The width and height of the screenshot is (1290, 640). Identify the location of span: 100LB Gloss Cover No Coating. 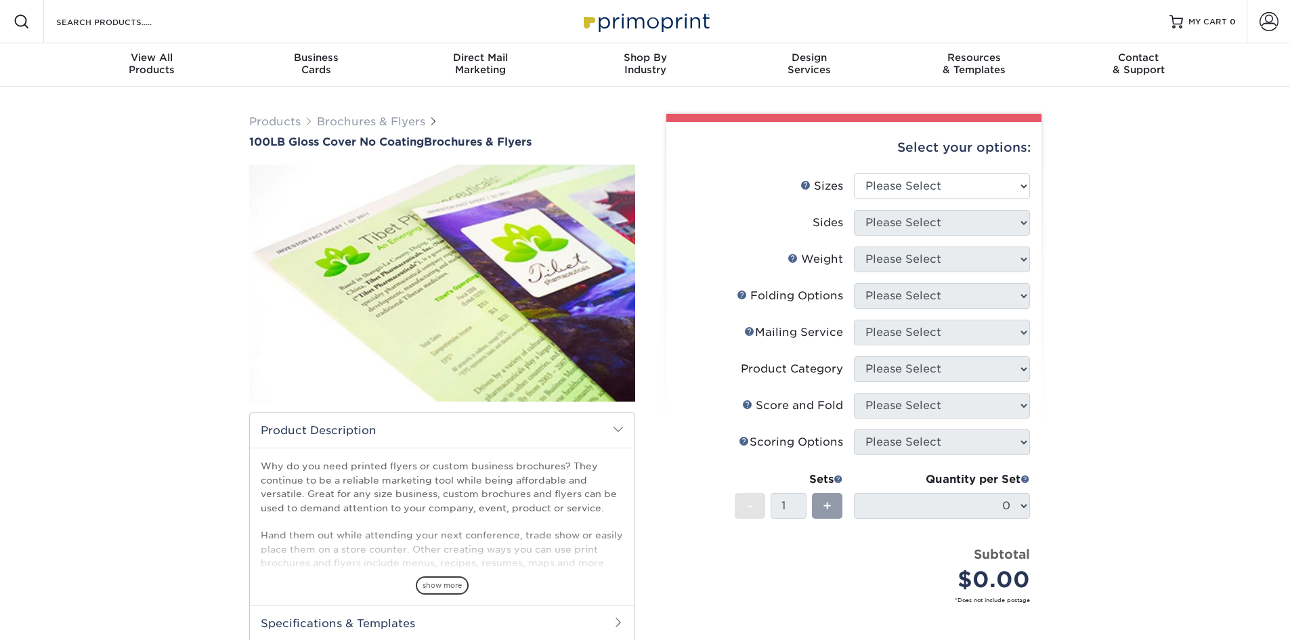
(337, 142).